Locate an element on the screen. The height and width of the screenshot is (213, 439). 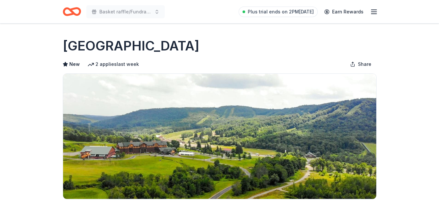
img: Image for Greek Peak Mountain Resort is located at coordinates (220, 136).